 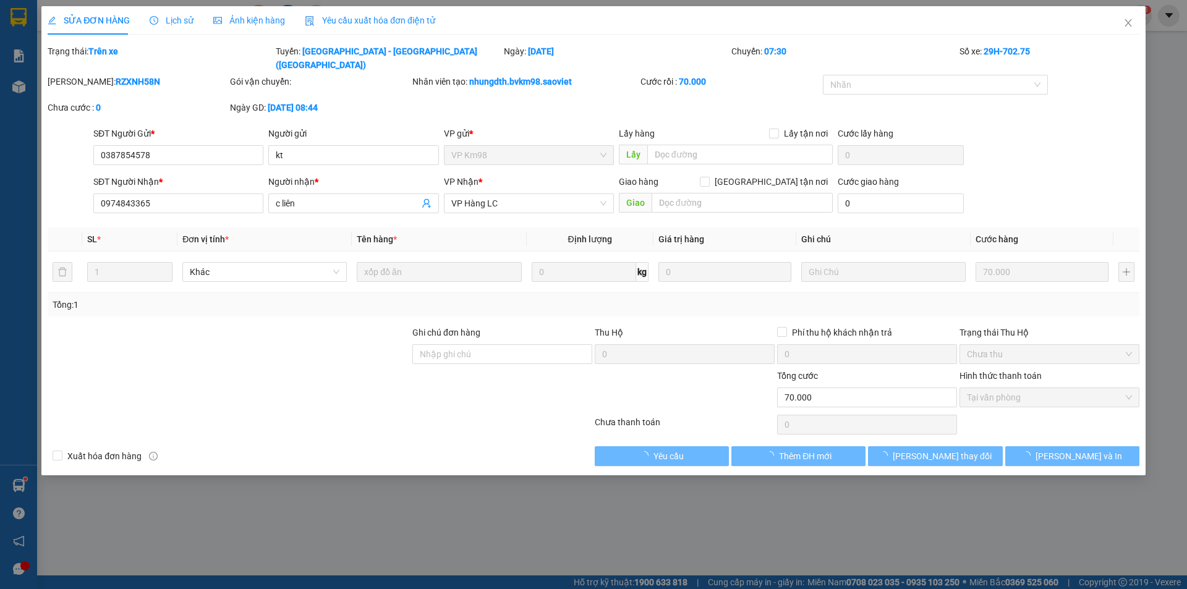 I want to click on button: delete, so click(x=62, y=272).